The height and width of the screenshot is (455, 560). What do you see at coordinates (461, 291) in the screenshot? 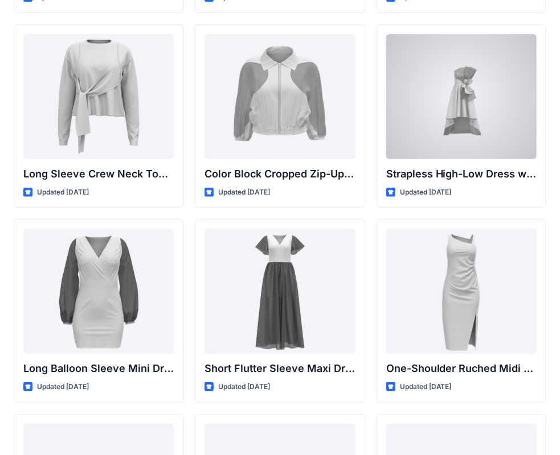
I see `a: One-Shoulder Ruched Midi Dress with Slit` at bounding box center [461, 291].